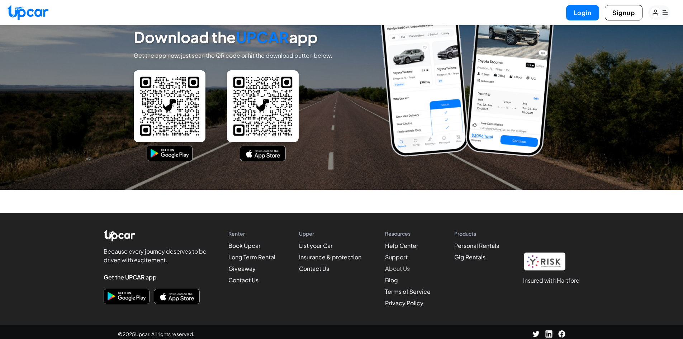  What do you see at coordinates (470, 257) in the screenshot?
I see `a: Gig Rentals` at bounding box center [470, 257].